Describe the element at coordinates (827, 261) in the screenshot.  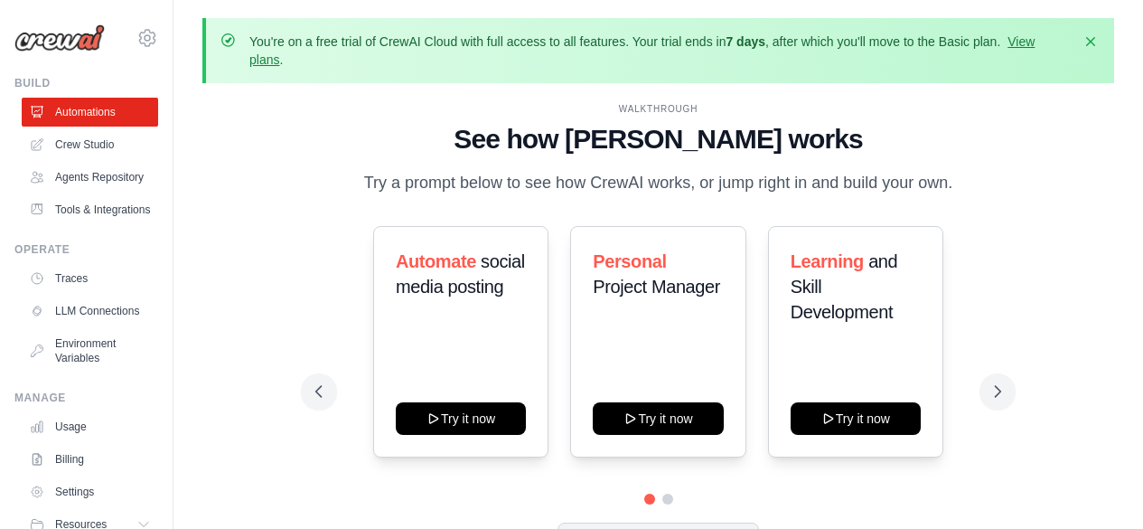
I see `span: Learning` at that location.